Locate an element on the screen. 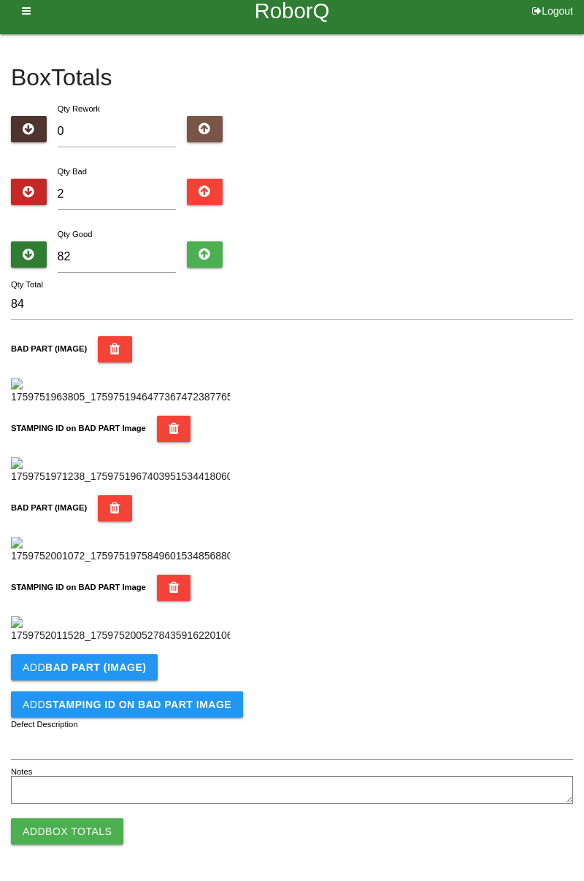  img: 1759751971238_1759751967403951534418060660750.jpg is located at coordinates (120, 470).